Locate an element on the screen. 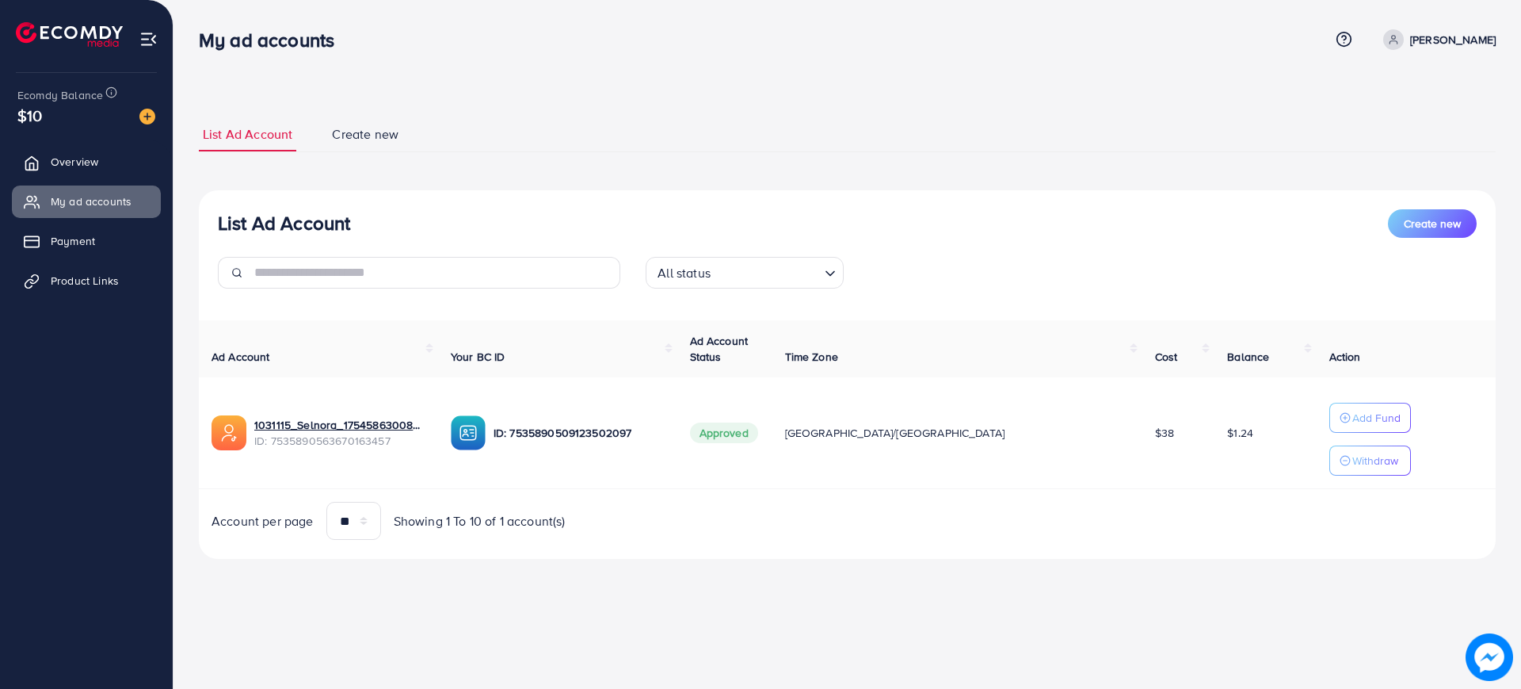  button: Withdraw is located at coordinates (1370, 460).